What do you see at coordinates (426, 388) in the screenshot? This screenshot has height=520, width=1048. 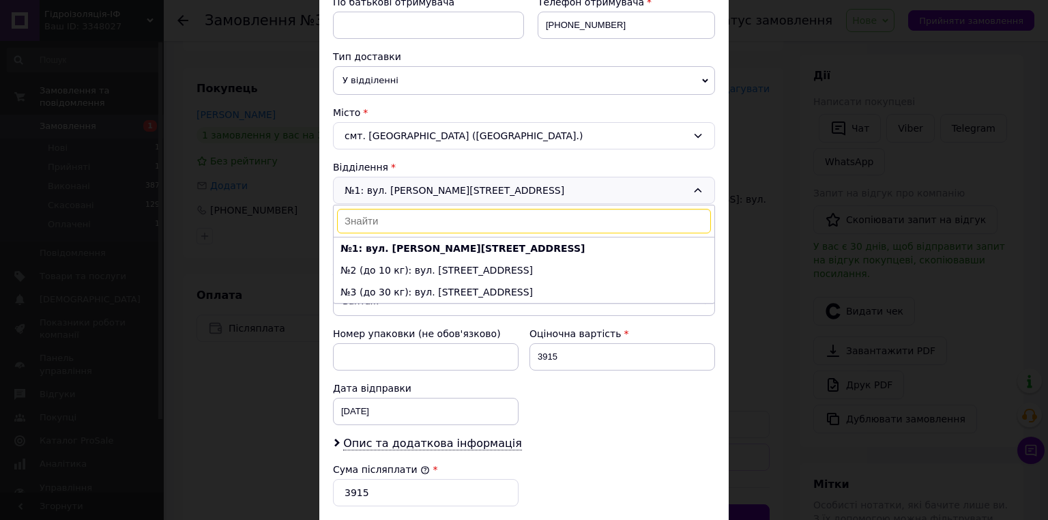 I see `div: Дата відправки` at bounding box center [426, 388].